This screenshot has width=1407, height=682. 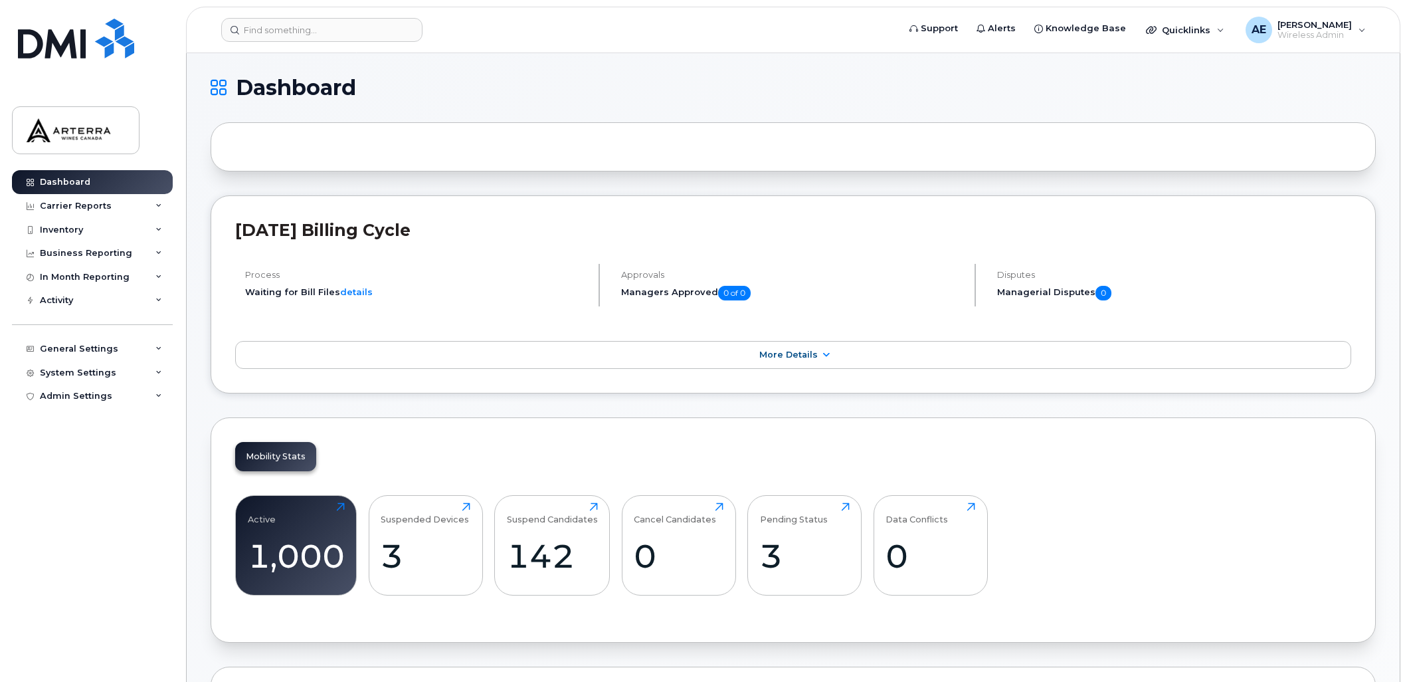 I want to click on span: Dashboard, so click(x=296, y=88).